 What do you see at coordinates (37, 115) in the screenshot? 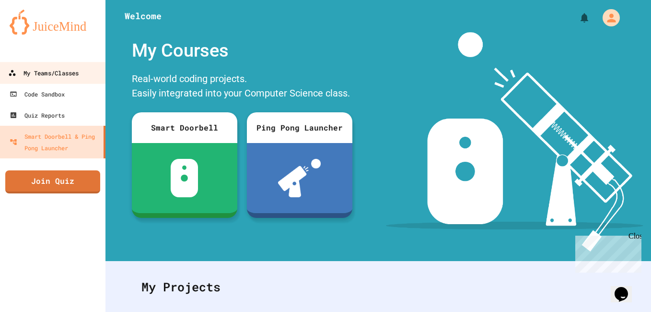
I see `div: Quiz Reports` at bounding box center [37, 115].